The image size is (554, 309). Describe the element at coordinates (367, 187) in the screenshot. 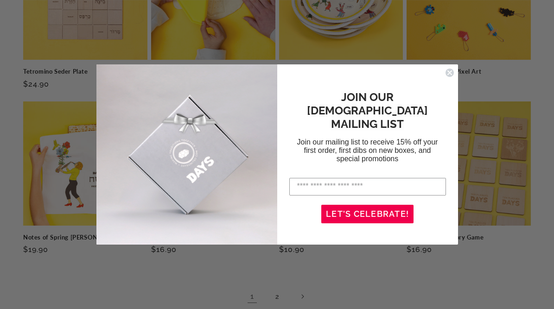

I see `input: Enter your email address` at that location.